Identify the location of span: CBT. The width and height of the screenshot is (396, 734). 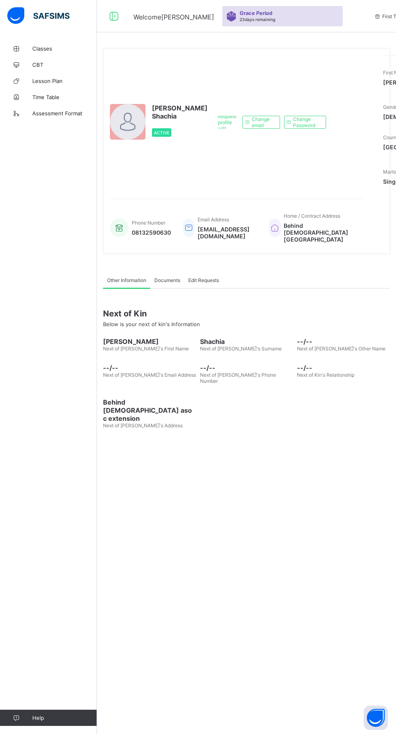
(65, 65).